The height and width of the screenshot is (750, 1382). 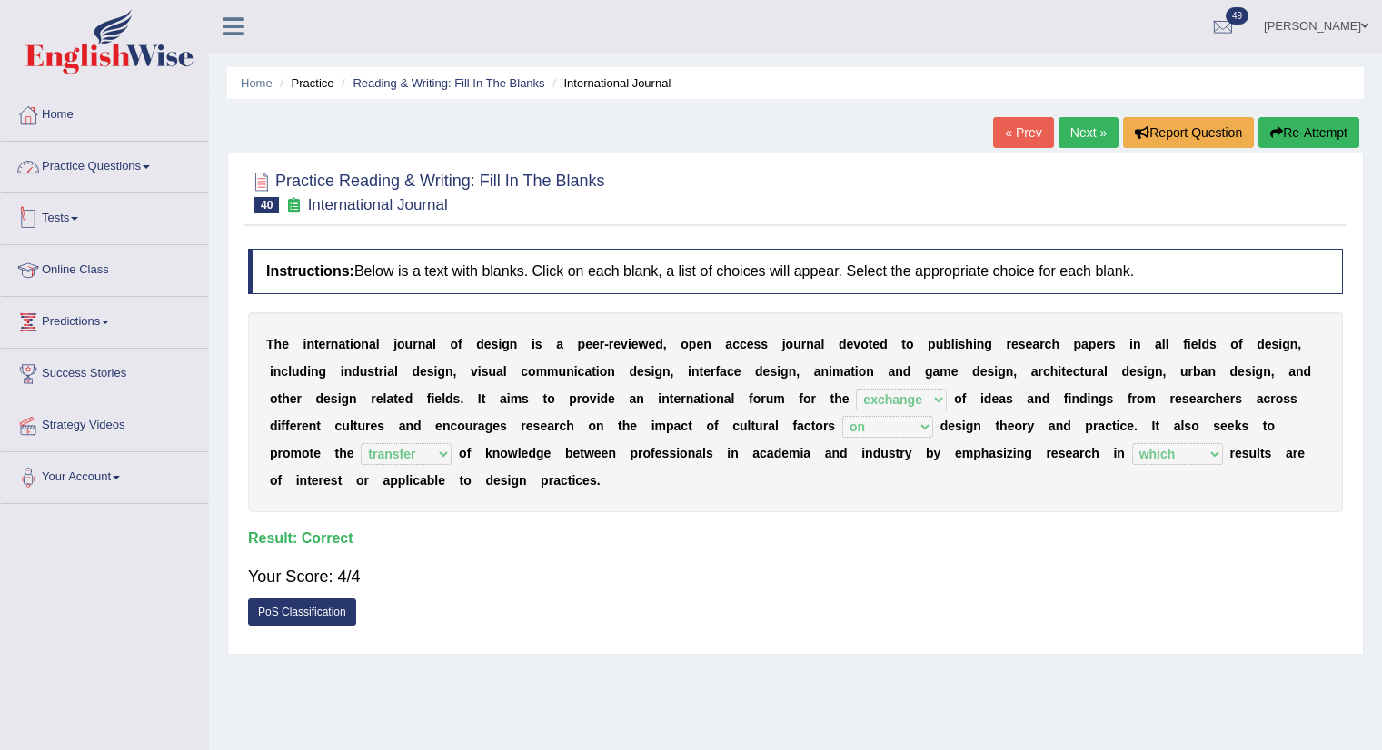 What do you see at coordinates (270, 344) in the screenshot?
I see `b: T` at bounding box center [270, 344].